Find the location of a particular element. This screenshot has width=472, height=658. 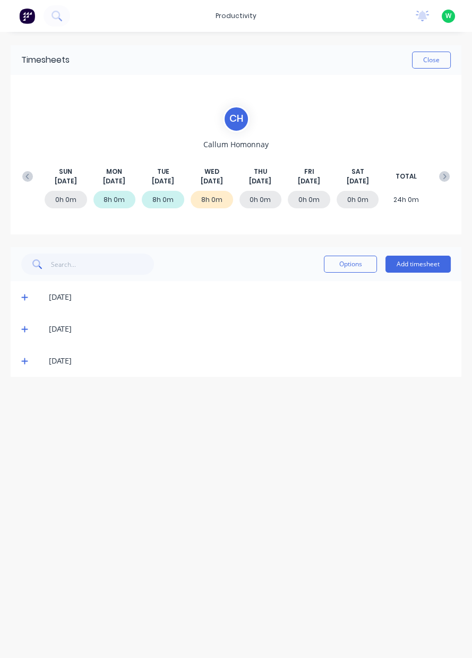

span: SUN is located at coordinates (65, 172).